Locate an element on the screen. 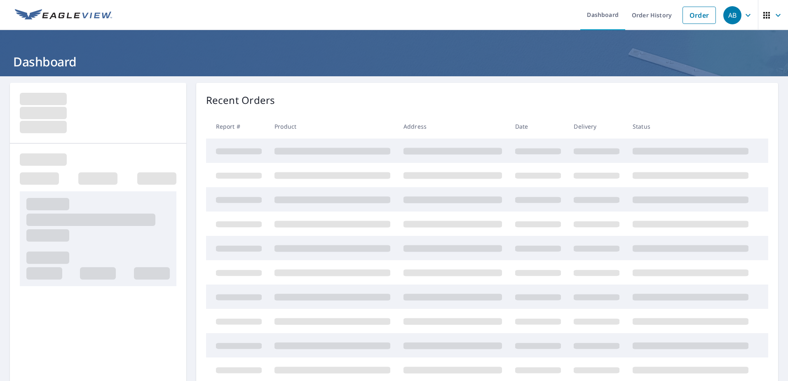 The image size is (788, 381). th: Delivery is located at coordinates (596, 126).